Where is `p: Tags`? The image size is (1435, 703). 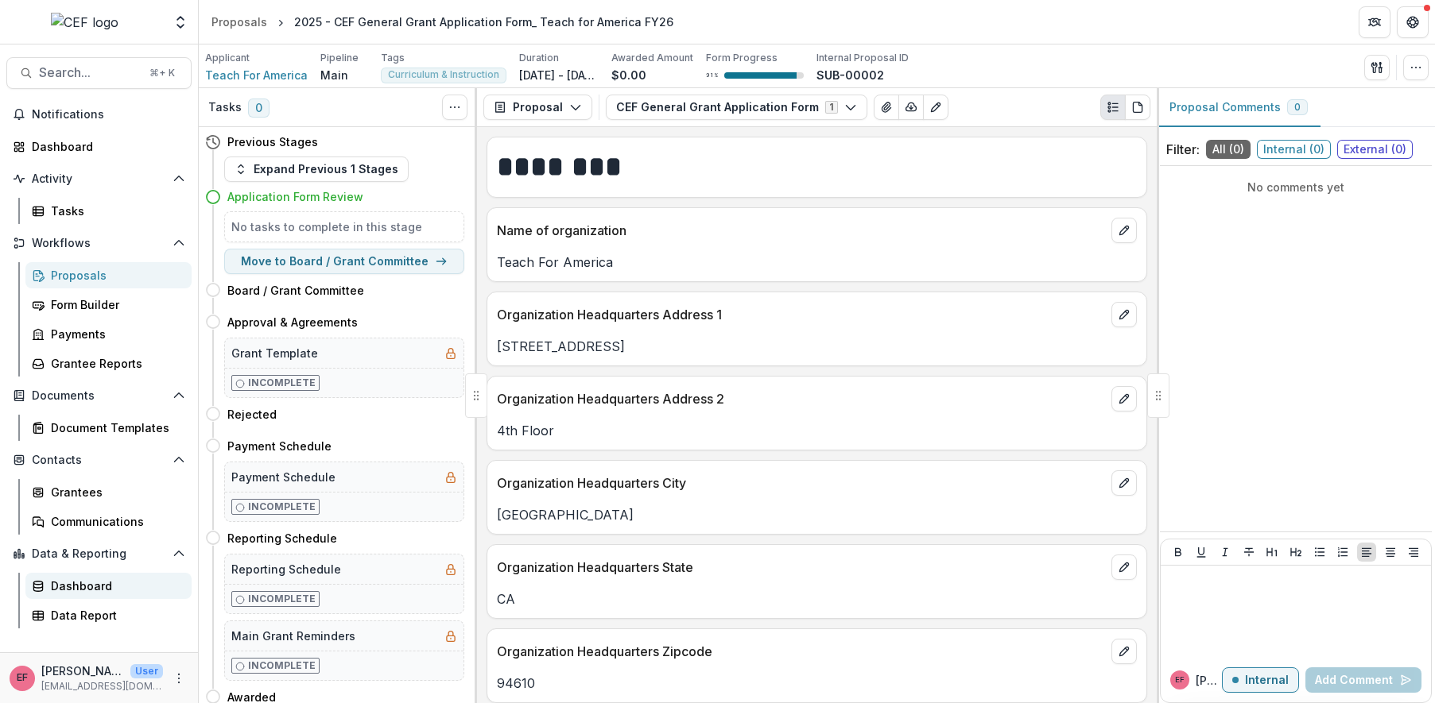 p: Tags is located at coordinates (393, 58).